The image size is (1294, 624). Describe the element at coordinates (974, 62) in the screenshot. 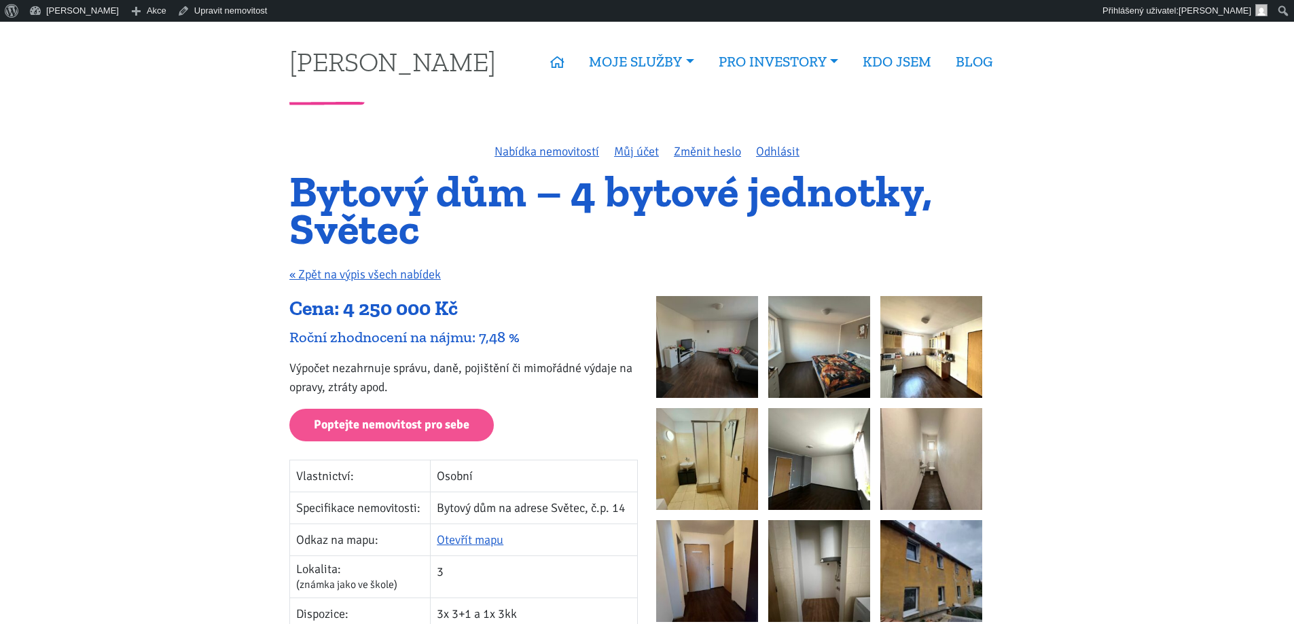

I see `a: BLOG` at that location.